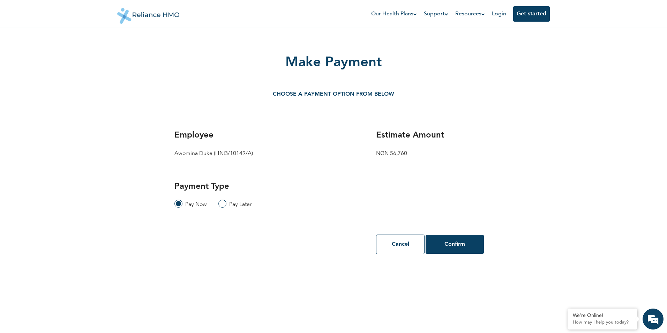 The image size is (667, 333). What do you see at coordinates (470, 14) in the screenshot?
I see `a: Resources` at bounding box center [470, 14].